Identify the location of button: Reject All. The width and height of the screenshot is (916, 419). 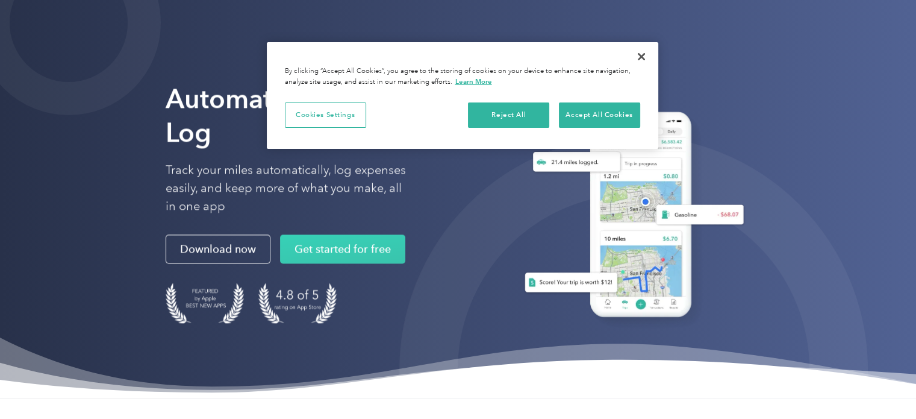
(508, 115).